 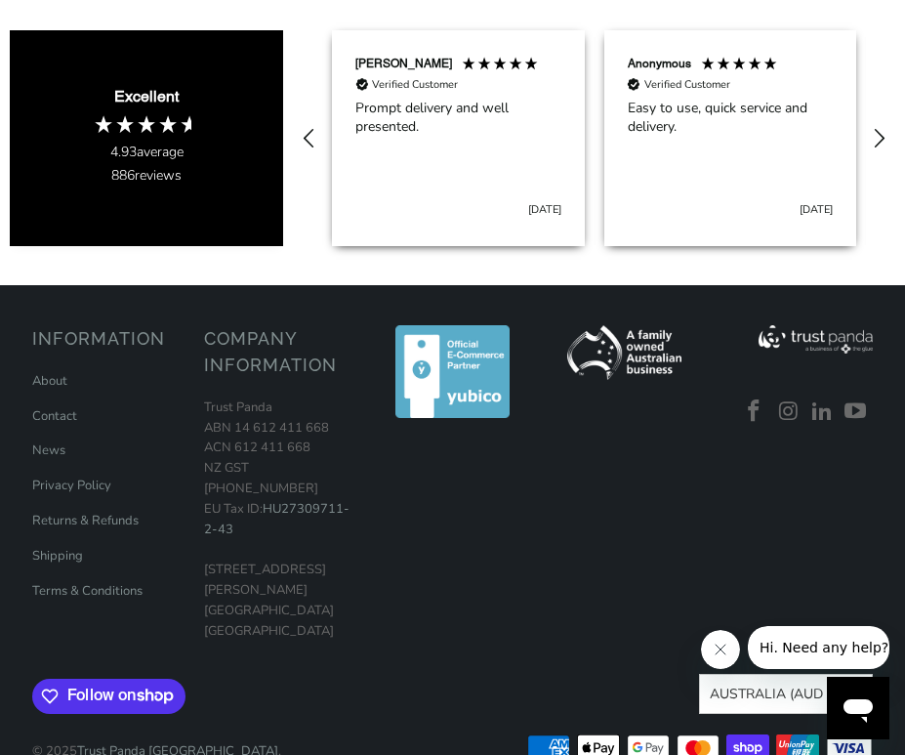 What do you see at coordinates (857, 412) in the screenshot?
I see `a: Trust Panda Australia on YouTube` at bounding box center [857, 412].